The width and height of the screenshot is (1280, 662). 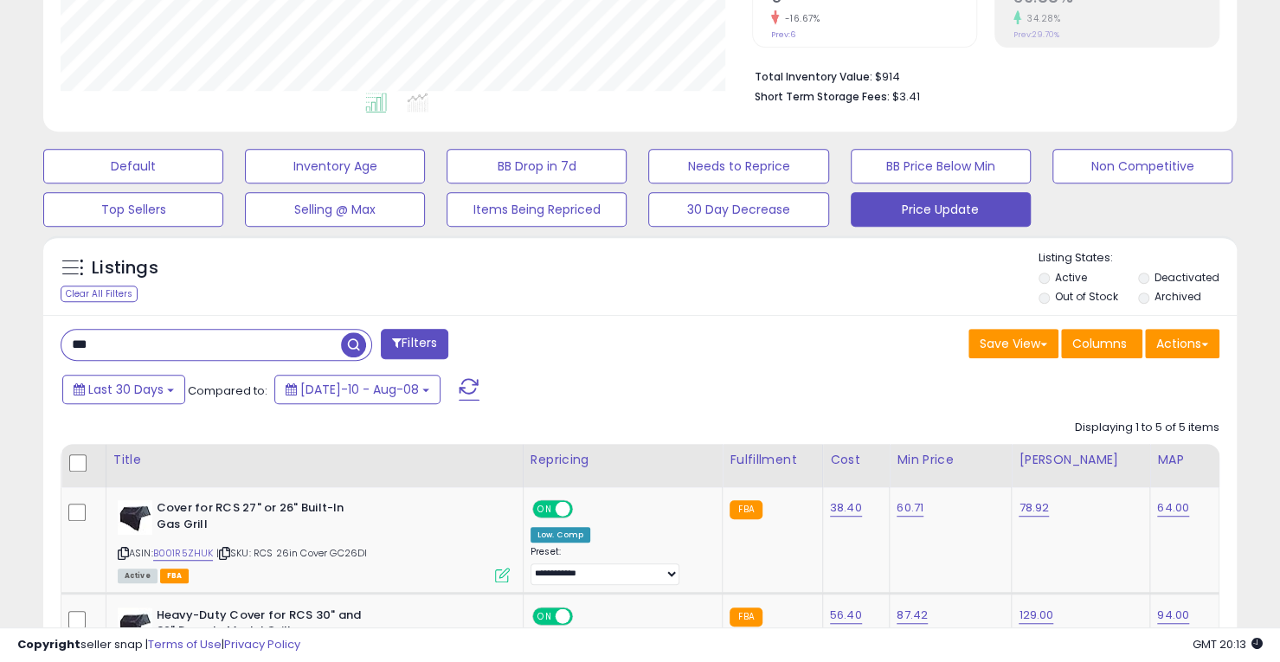 What do you see at coordinates (1036, 35) in the screenshot?
I see `small: Prev: 29.70%` at bounding box center [1036, 35].